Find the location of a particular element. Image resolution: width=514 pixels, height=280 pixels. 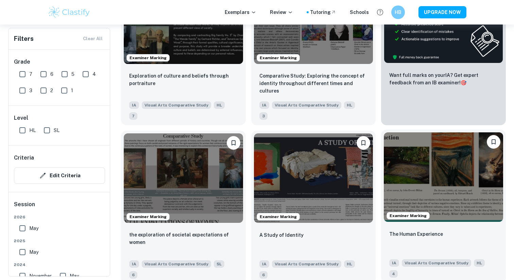

h6: Session is located at coordinates (59, 207).